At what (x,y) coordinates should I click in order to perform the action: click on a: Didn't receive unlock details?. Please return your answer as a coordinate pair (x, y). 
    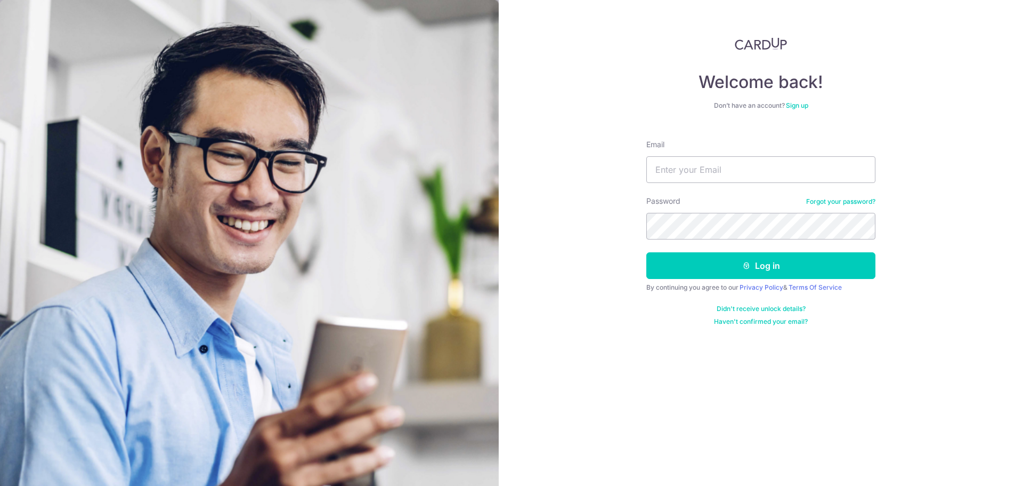
    Looking at the image, I should click on (761, 309).